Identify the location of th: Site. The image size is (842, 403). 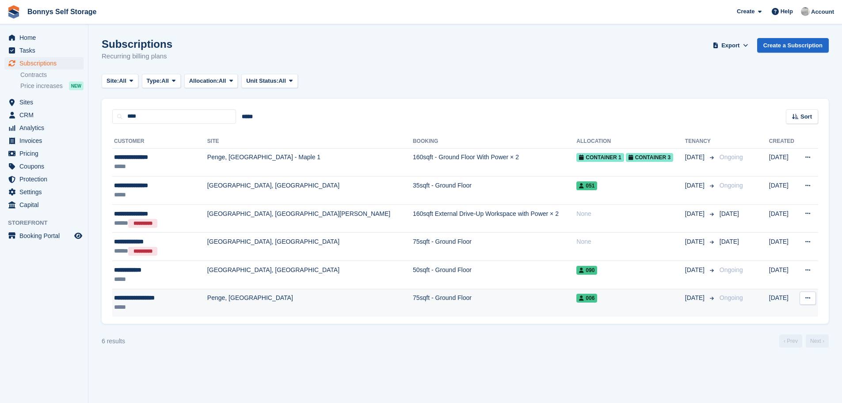
(310, 141).